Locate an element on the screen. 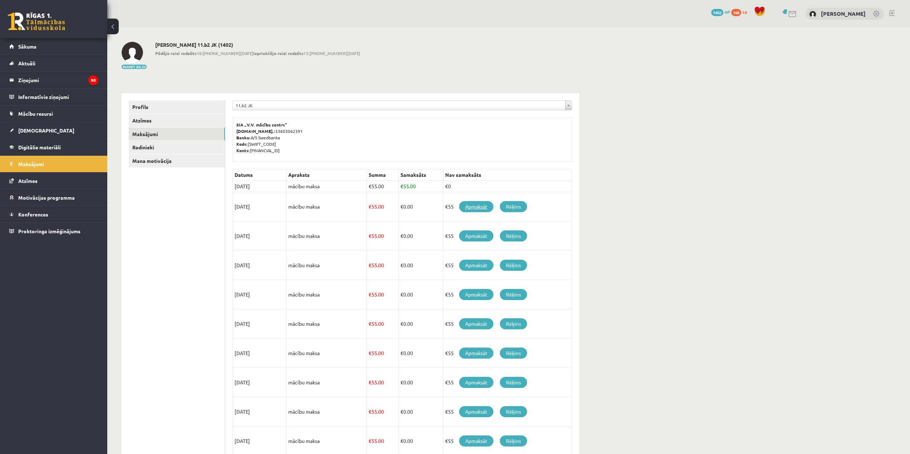  th: Apraksts is located at coordinates (326, 175).